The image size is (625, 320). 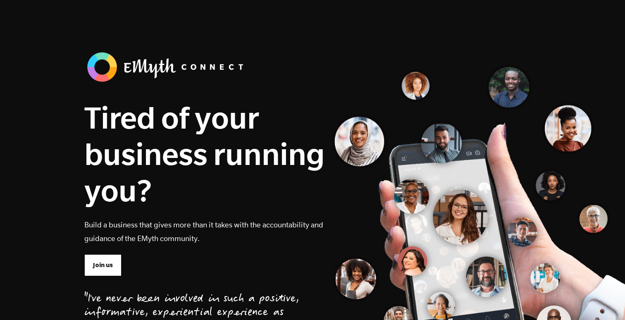 What do you see at coordinates (205, 232) in the screenshot?
I see `p: Build a business that gives more than it takes with the accountability and guidance of the EMyth ...` at bounding box center [205, 232].